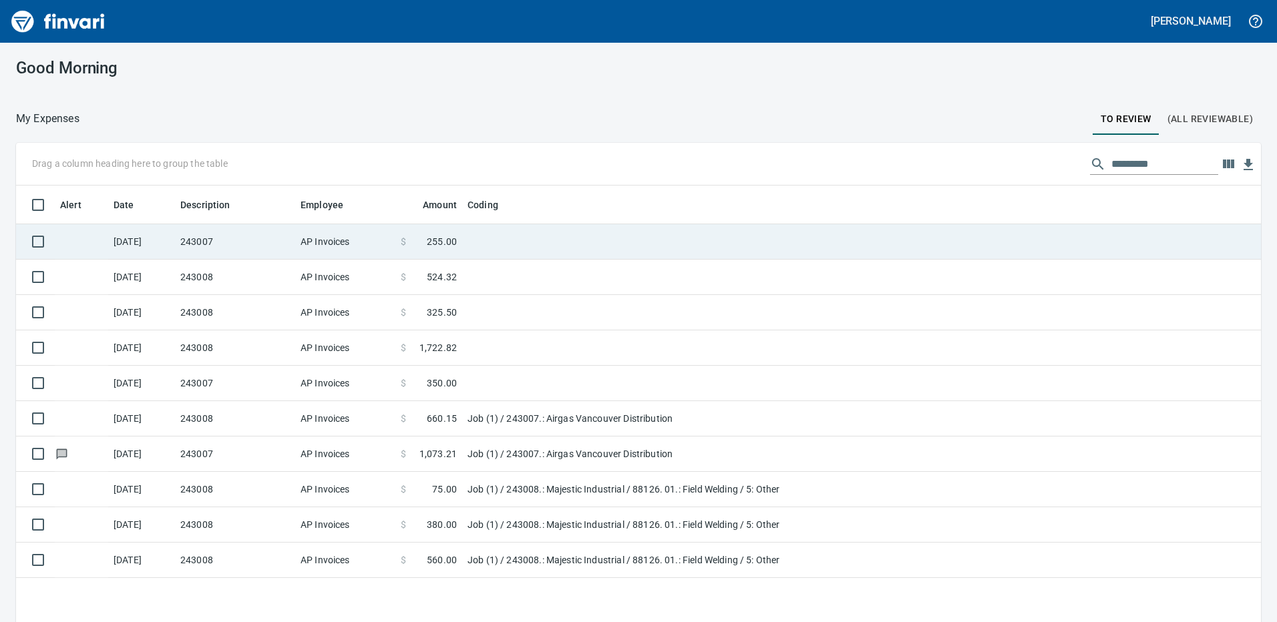 This screenshot has height=622, width=1277. I want to click on span: 1,722.82, so click(438, 348).